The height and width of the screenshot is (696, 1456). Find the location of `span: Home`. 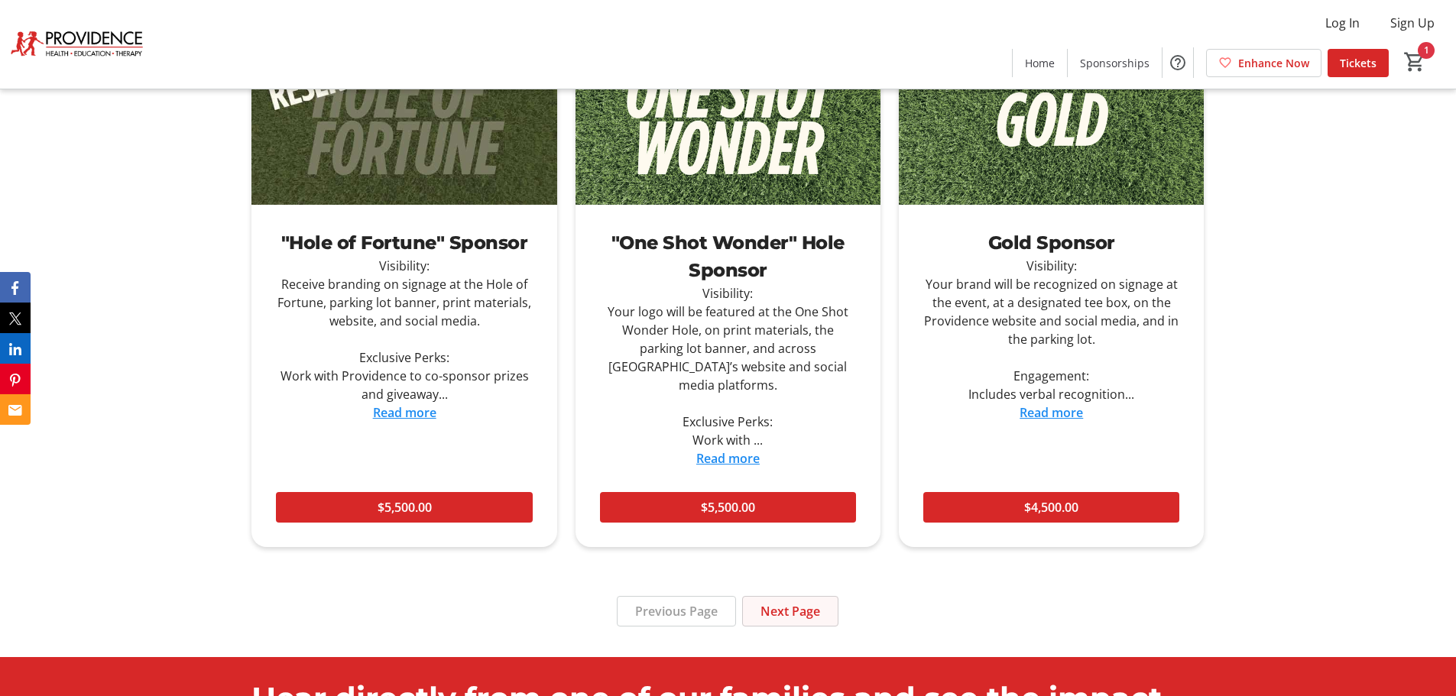

span: Home is located at coordinates (1040, 63).